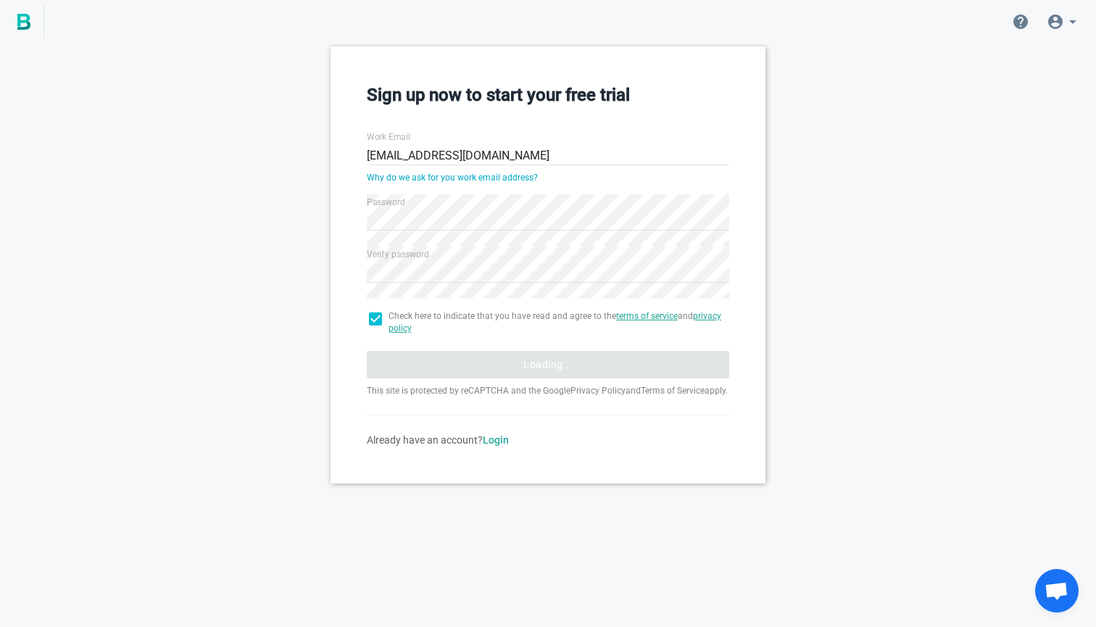 The height and width of the screenshot is (627, 1096). Describe the element at coordinates (598, 391) in the screenshot. I see `a: Privacy Policy` at that location.